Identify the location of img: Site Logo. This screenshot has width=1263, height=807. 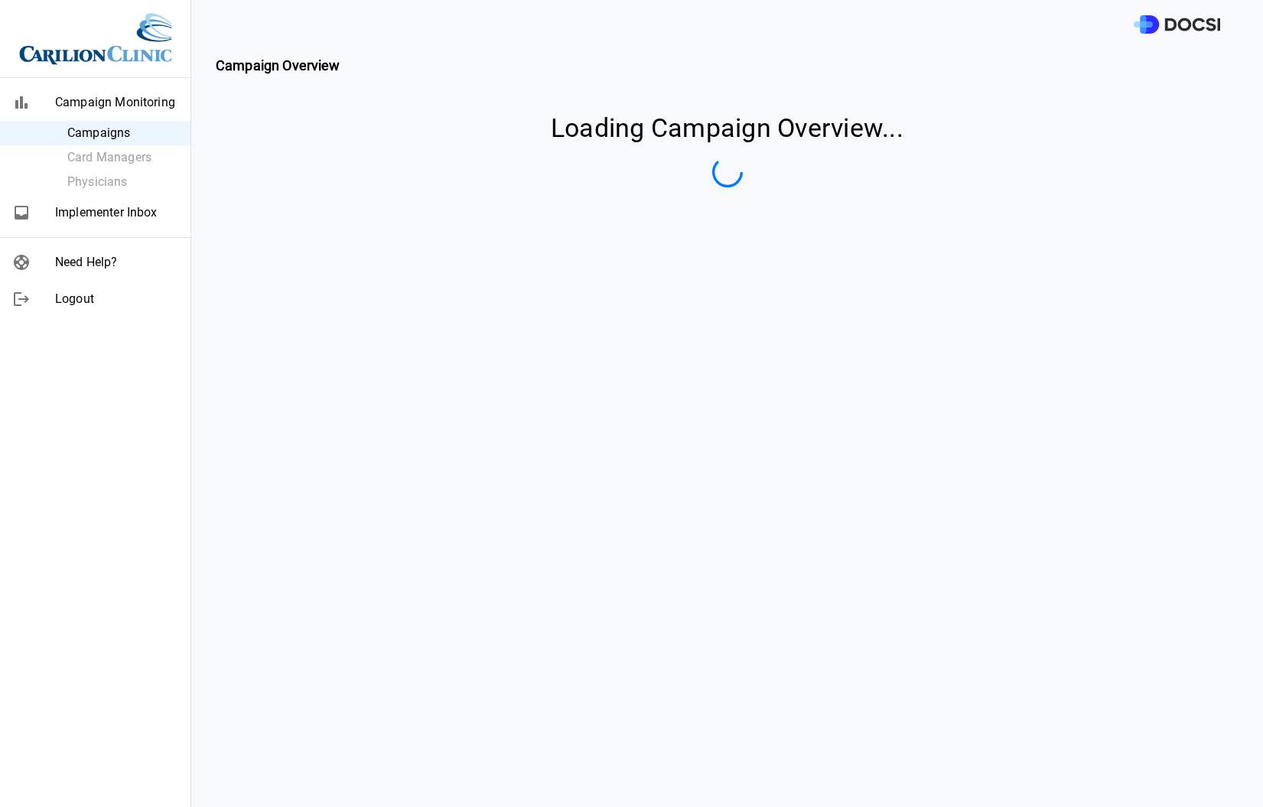
(96, 38).